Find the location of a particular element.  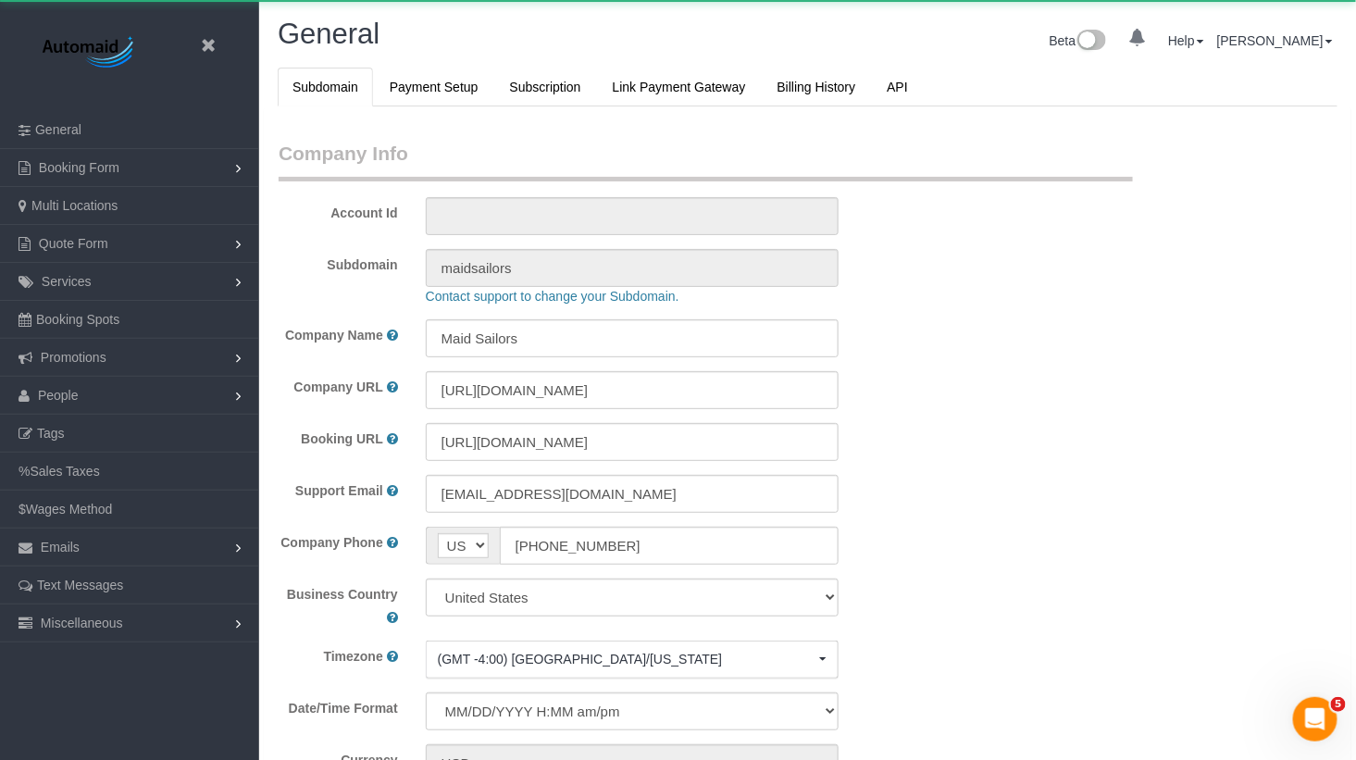

a: Payment Setup is located at coordinates (434, 87).